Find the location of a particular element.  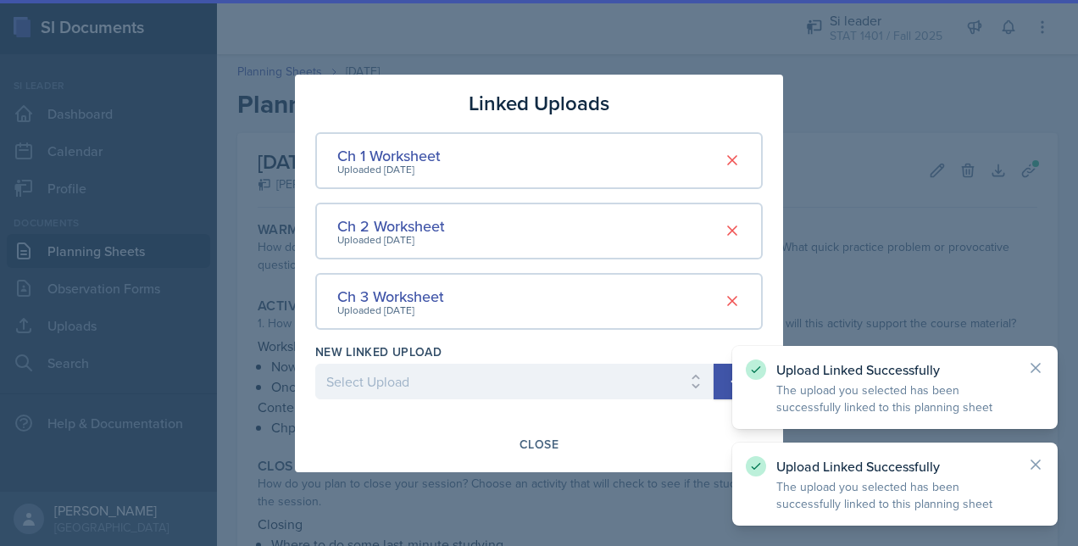

h3: Linked Uploads is located at coordinates (539, 103).